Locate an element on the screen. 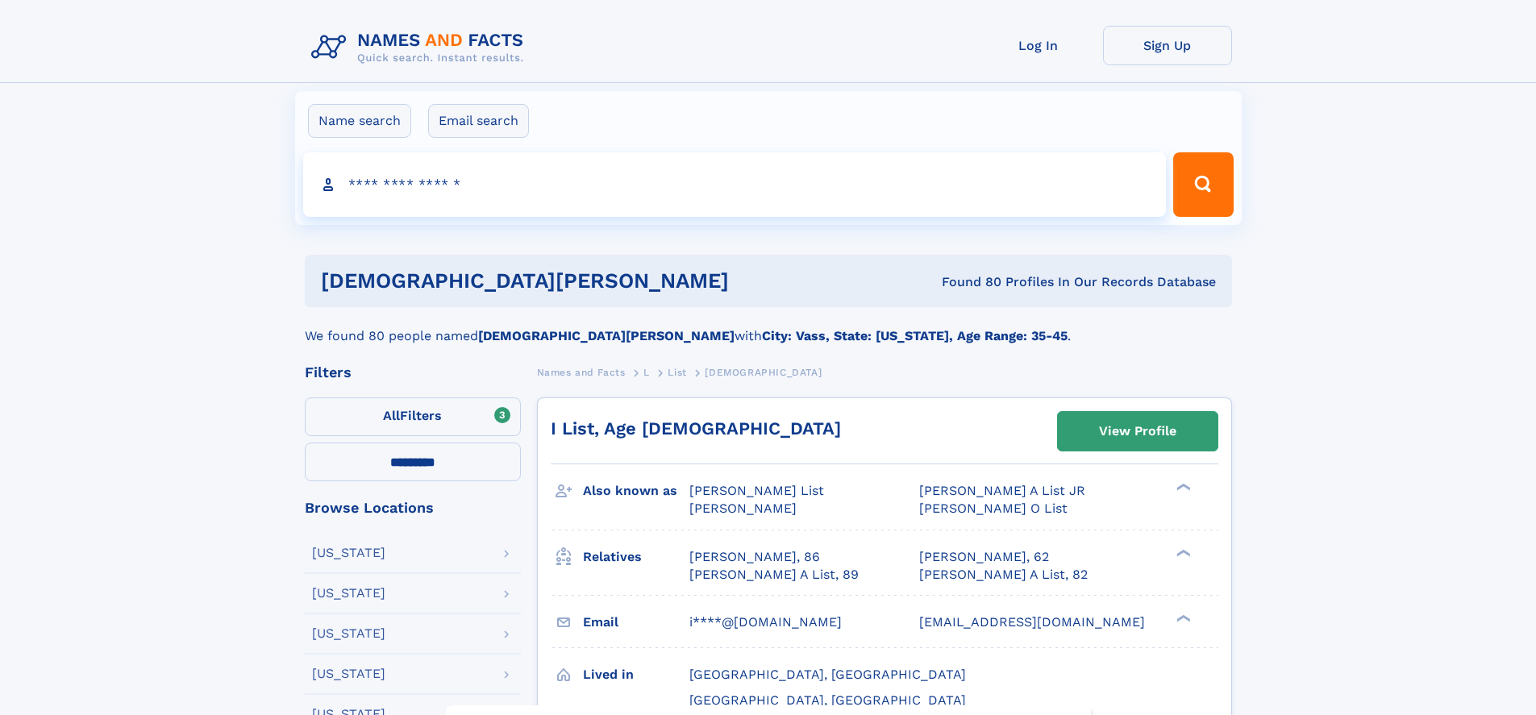 Image resolution: width=1536 pixels, height=715 pixels. h3: Relatives is located at coordinates (636, 557).